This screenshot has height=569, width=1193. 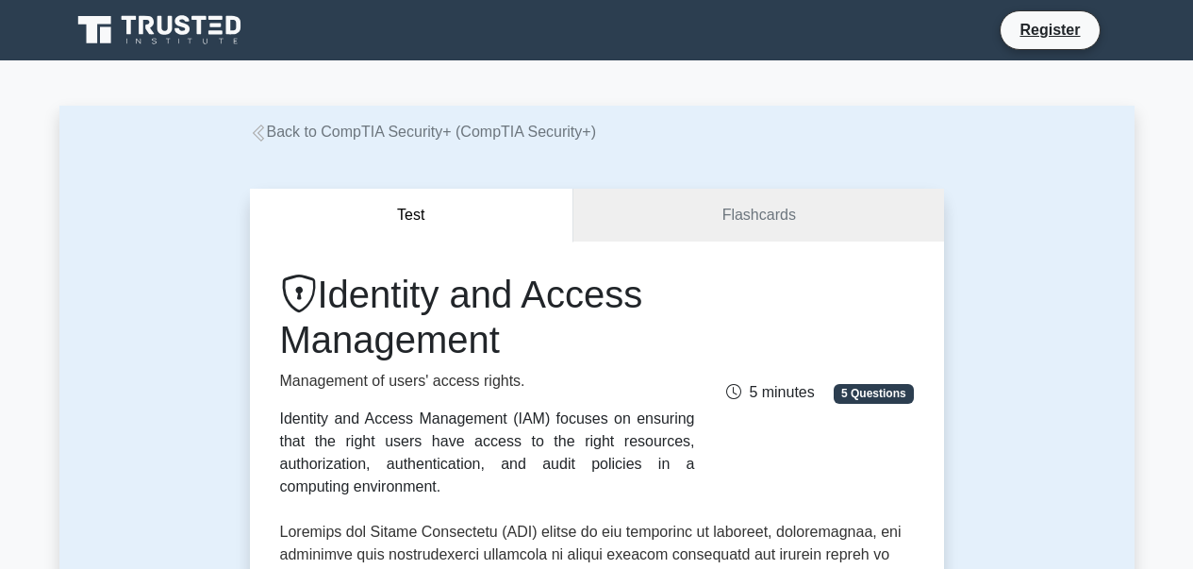 What do you see at coordinates (874, 393) in the screenshot?
I see `span: 5 Questions` at bounding box center [874, 393].